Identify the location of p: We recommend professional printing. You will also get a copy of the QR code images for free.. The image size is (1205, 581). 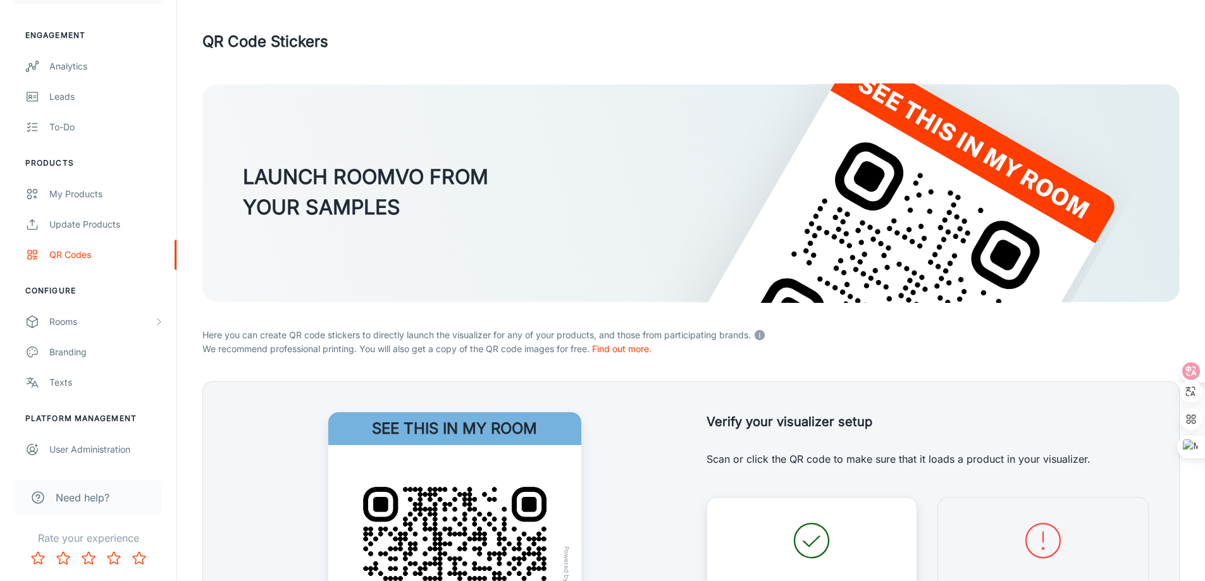
(691, 349).